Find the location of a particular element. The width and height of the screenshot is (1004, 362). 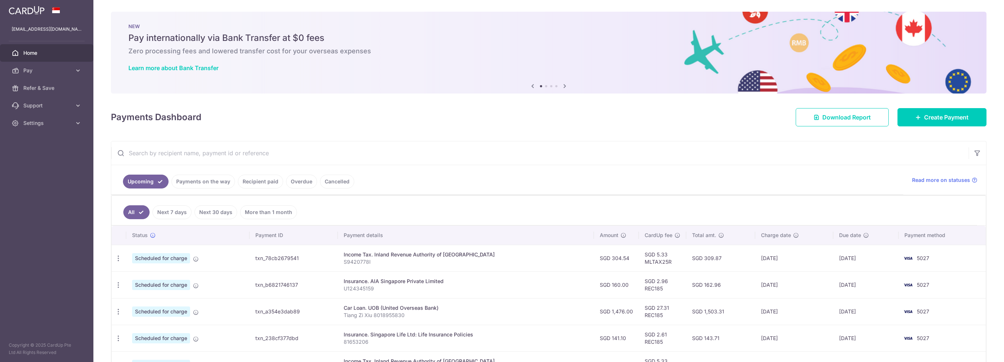

div: Insurance. Singapore Life Ltd: Life Insurance Policies is located at coordinates (466, 334).